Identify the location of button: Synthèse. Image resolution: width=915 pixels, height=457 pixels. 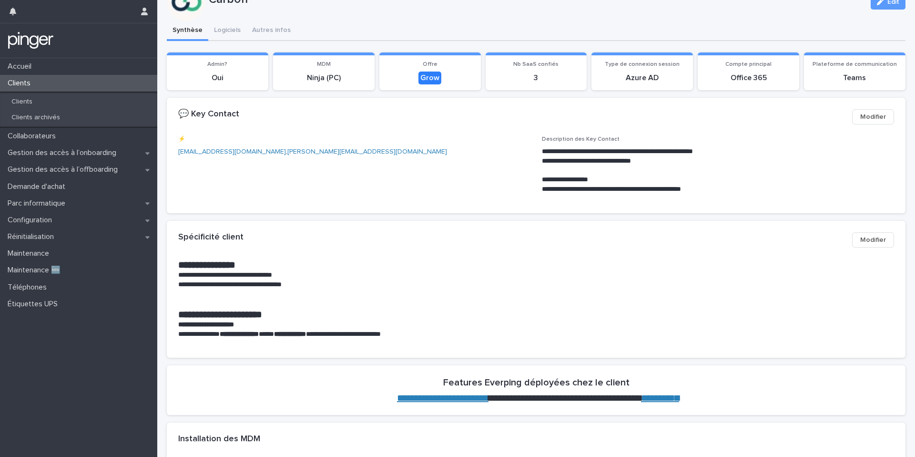
(187, 31).